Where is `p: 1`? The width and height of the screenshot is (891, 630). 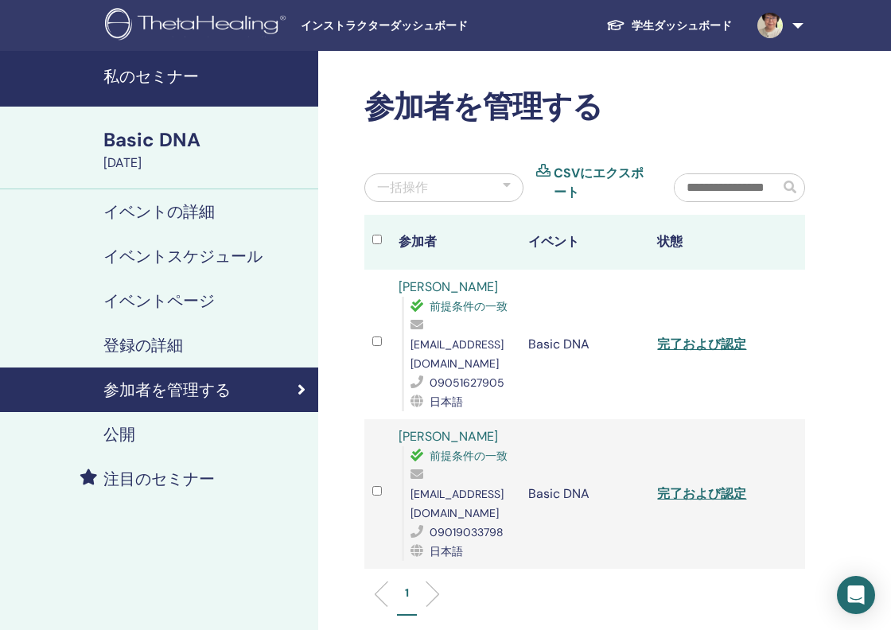
p: 1 is located at coordinates (407, 593).